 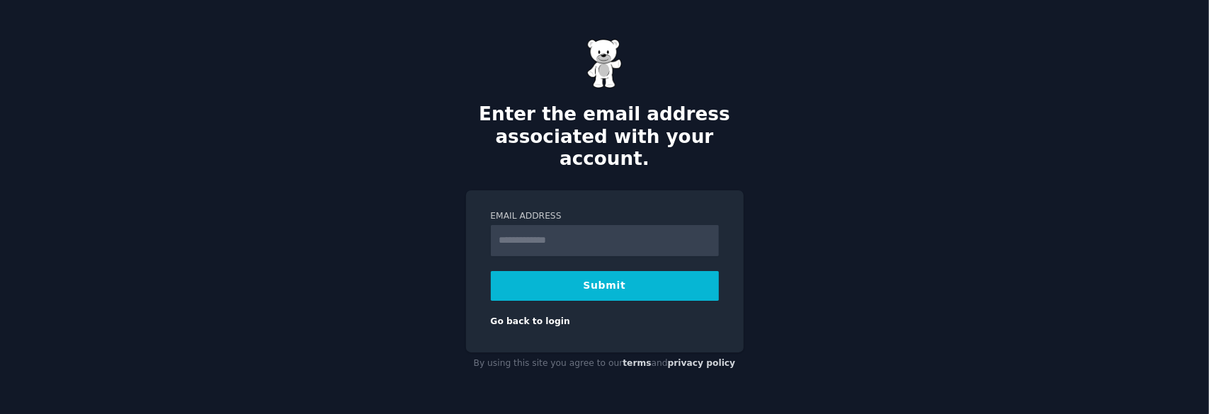 I want to click on div: By using this site you agree to our and, so click(x=605, y=364).